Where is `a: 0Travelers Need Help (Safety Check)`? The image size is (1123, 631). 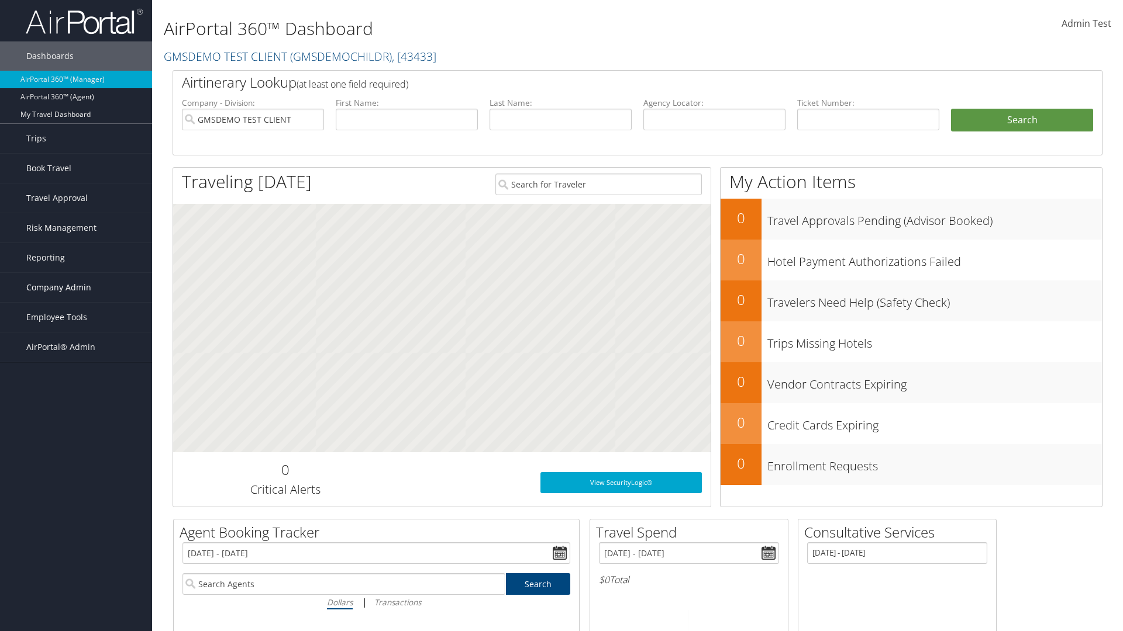
a: 0Travelers Need Help (Safety Check) is located at coordinates (911, 301).